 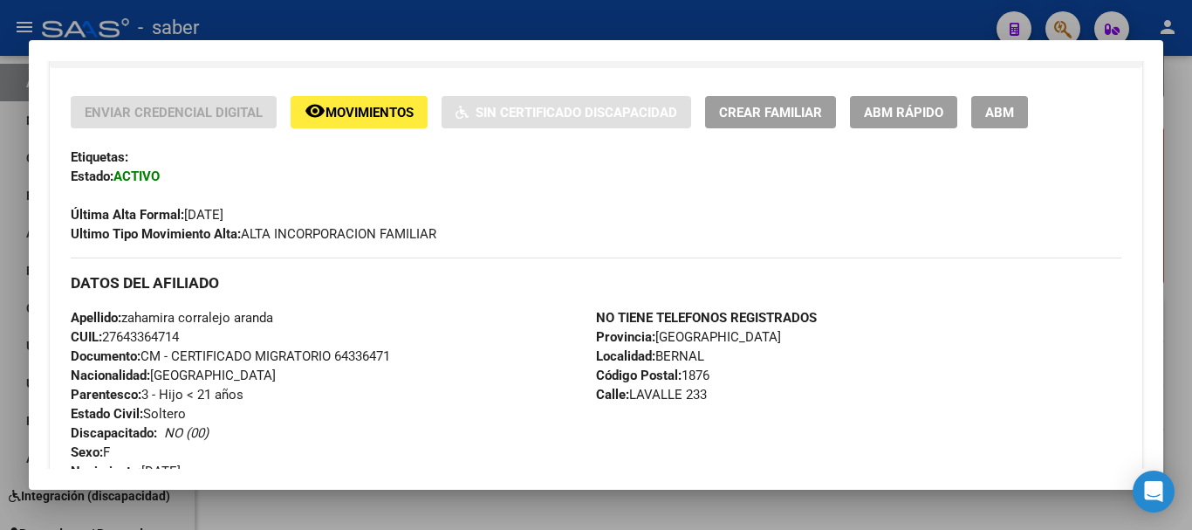 I want to click on strong: Nacionalidad:, so click(x=110, y=375).